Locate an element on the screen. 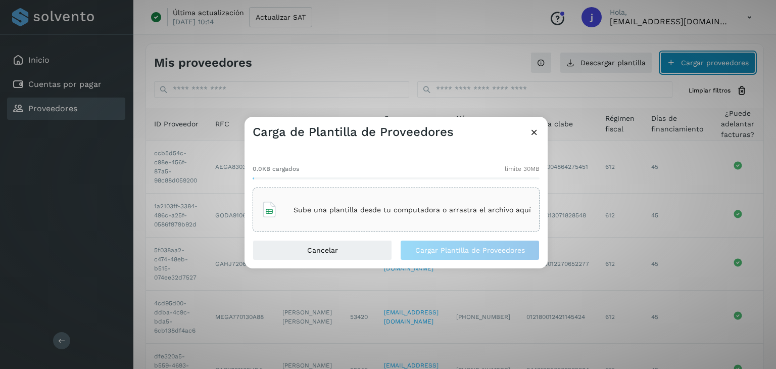 Image resolution: width=776 pixels, height=369 pixels. span: 0.0KB cargados is located at coordinates (276, 169).